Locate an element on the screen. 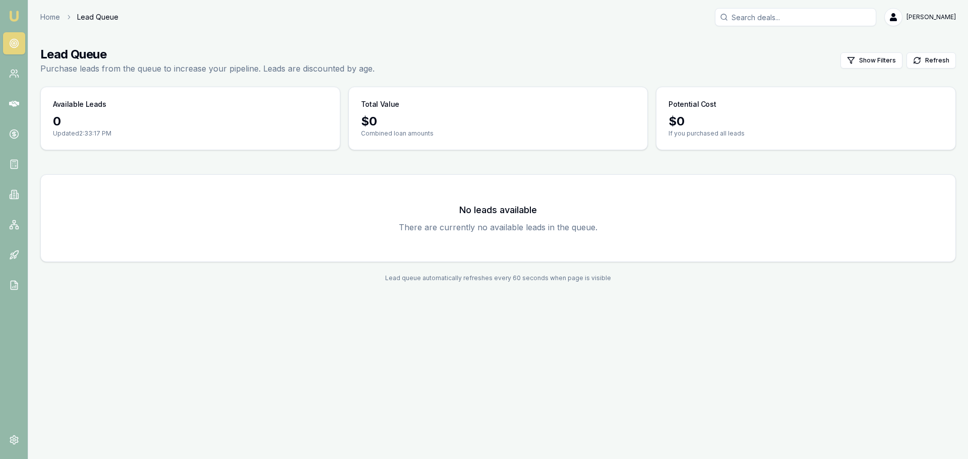  div: 0 is located at coordinates (190, 122).